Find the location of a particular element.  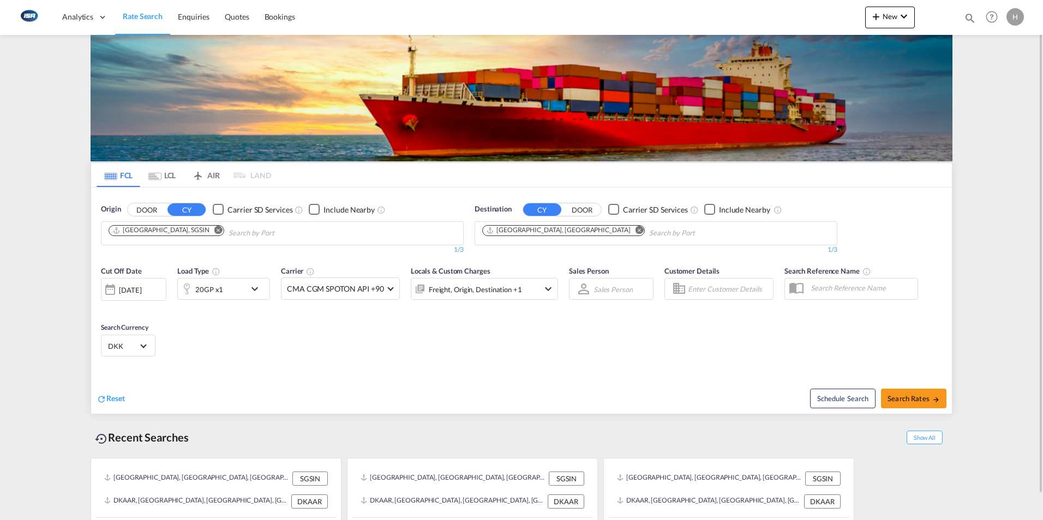

span: Customer Details is located at coordinates (692, 271).